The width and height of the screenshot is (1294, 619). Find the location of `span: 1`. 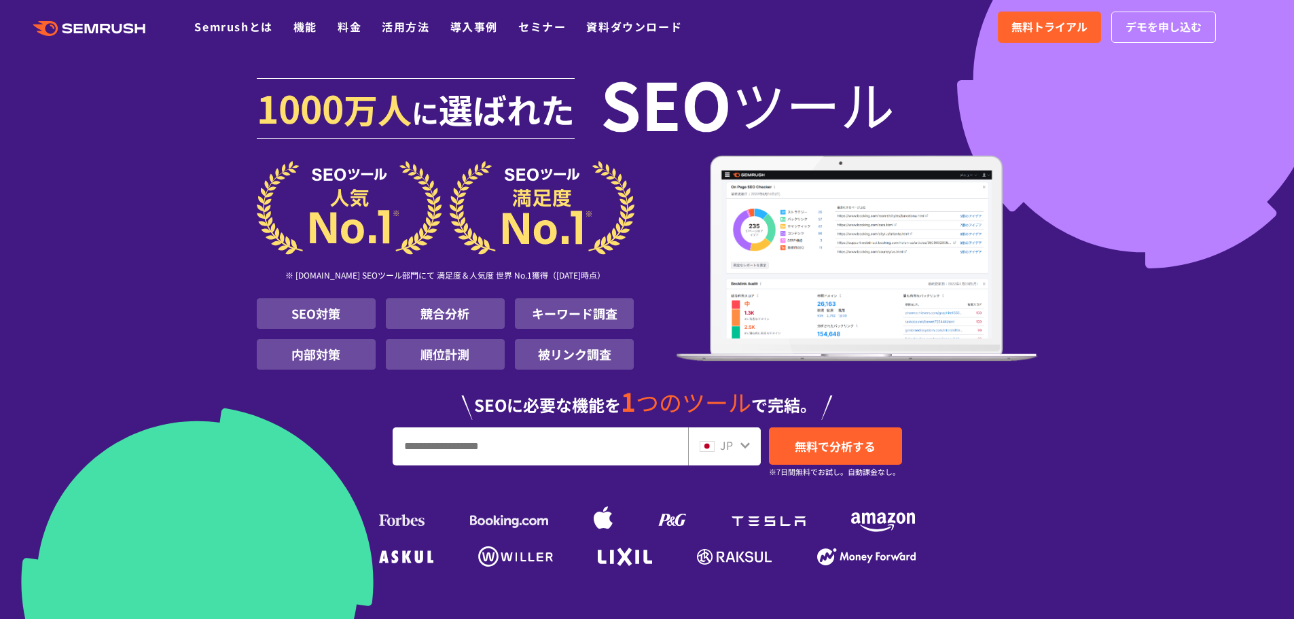

span: 1 is located at coordinates (628, 401).